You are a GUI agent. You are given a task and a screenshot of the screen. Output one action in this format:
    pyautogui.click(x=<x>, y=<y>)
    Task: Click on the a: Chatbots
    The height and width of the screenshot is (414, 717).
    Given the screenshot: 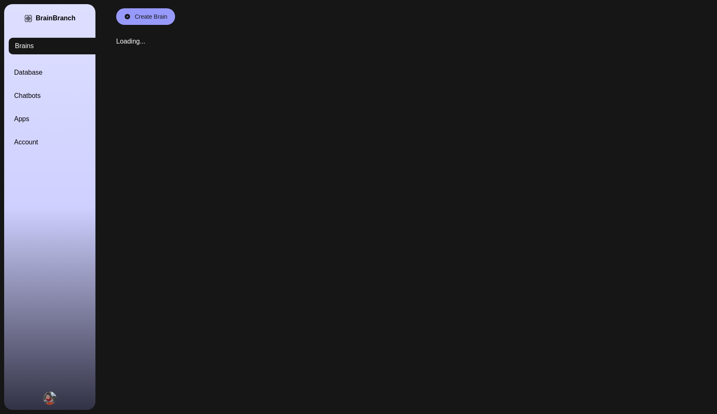 What is the action you would take?
    pyautogui.click(x=60, y=96)
    